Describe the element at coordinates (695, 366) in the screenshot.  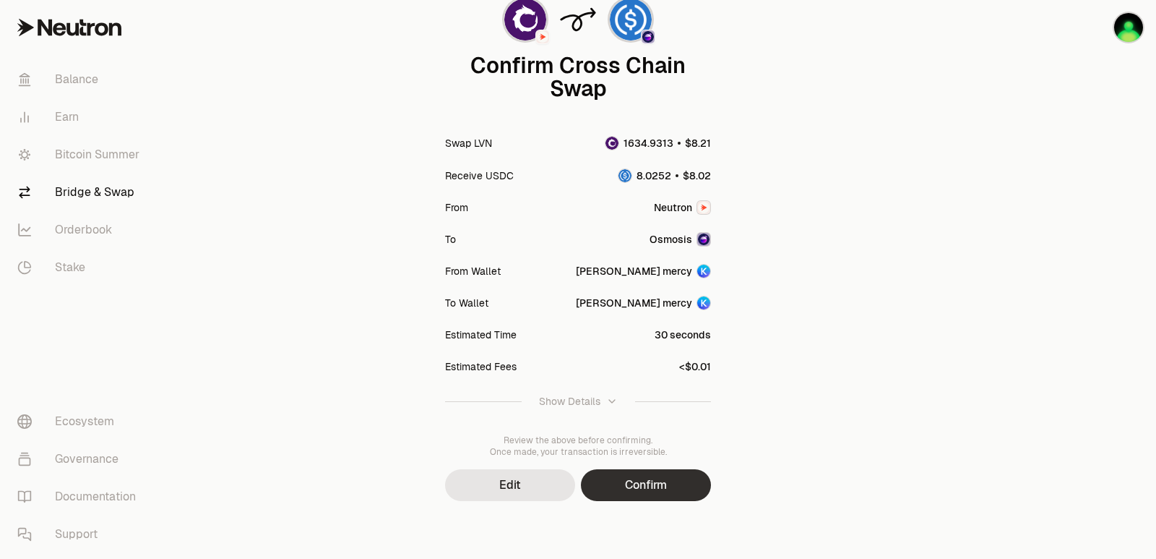
I see `div: <$0.01` at that location.